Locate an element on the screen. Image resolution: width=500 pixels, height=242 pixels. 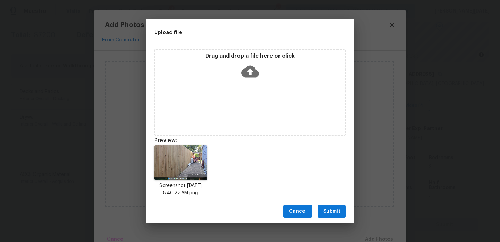
button: Cancel is located at coordinates (298, 211).